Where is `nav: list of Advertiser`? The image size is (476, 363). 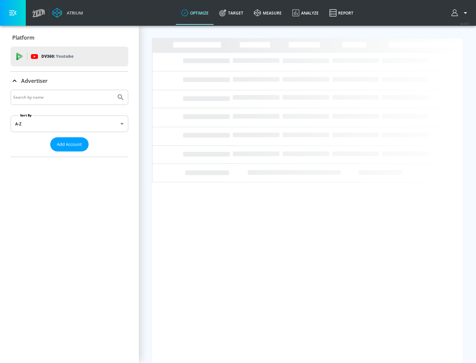
nav: list of Advertiser is located at coordinates (69, 154).